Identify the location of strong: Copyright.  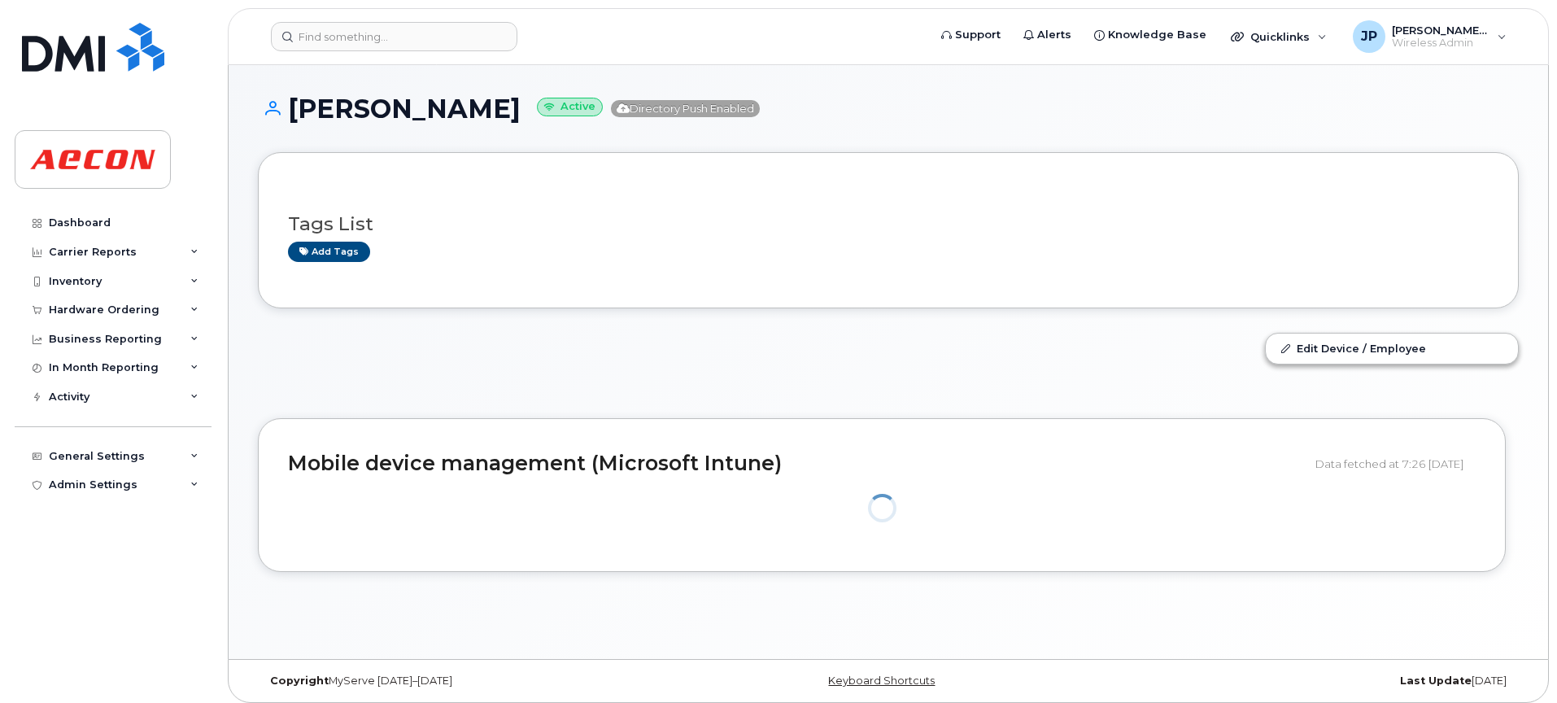
(299, 680).